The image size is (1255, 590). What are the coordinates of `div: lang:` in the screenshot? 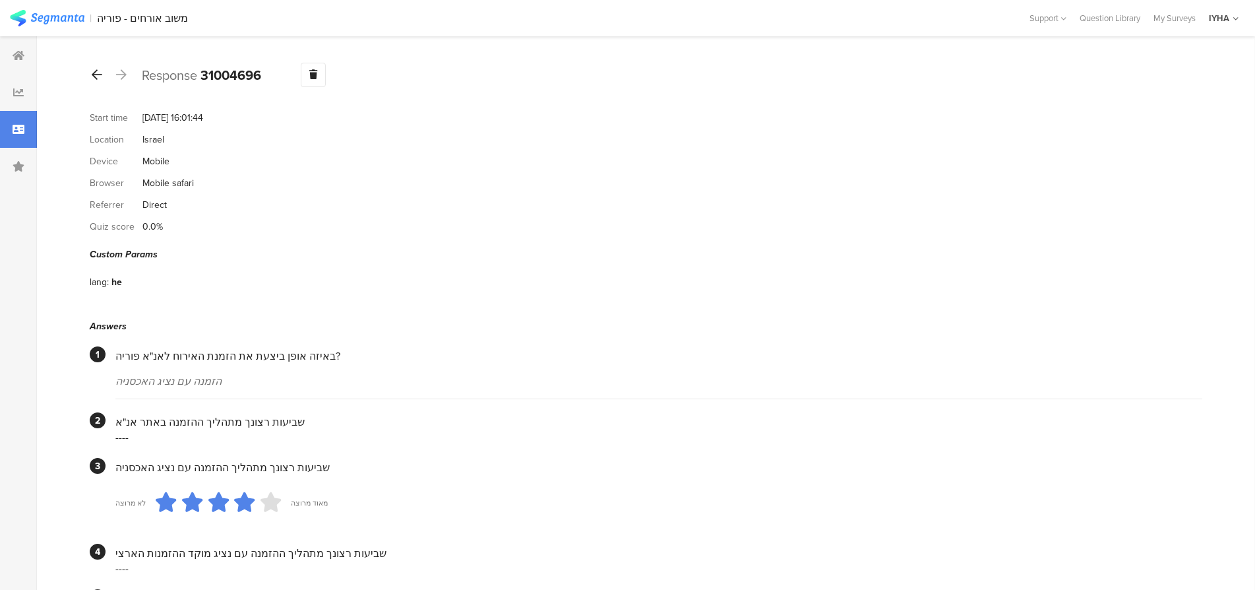 It's located at (100, 282).